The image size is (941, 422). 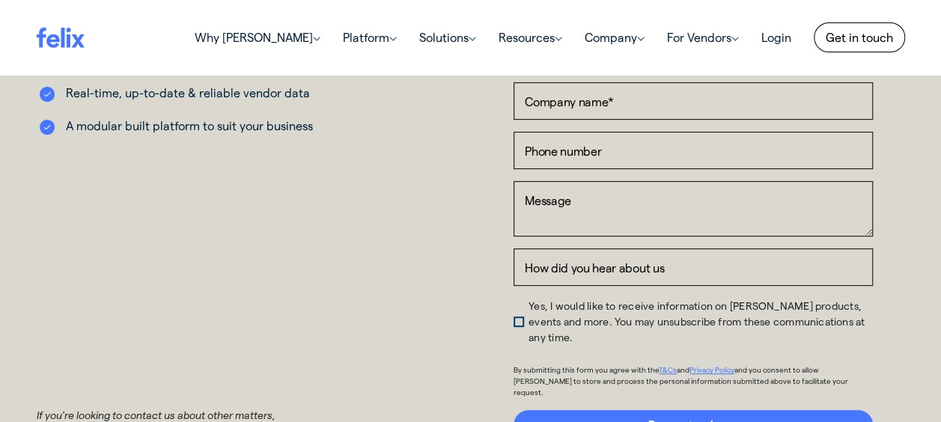 I want to click on a: Privacy Policy, so click(x=712, y=370).